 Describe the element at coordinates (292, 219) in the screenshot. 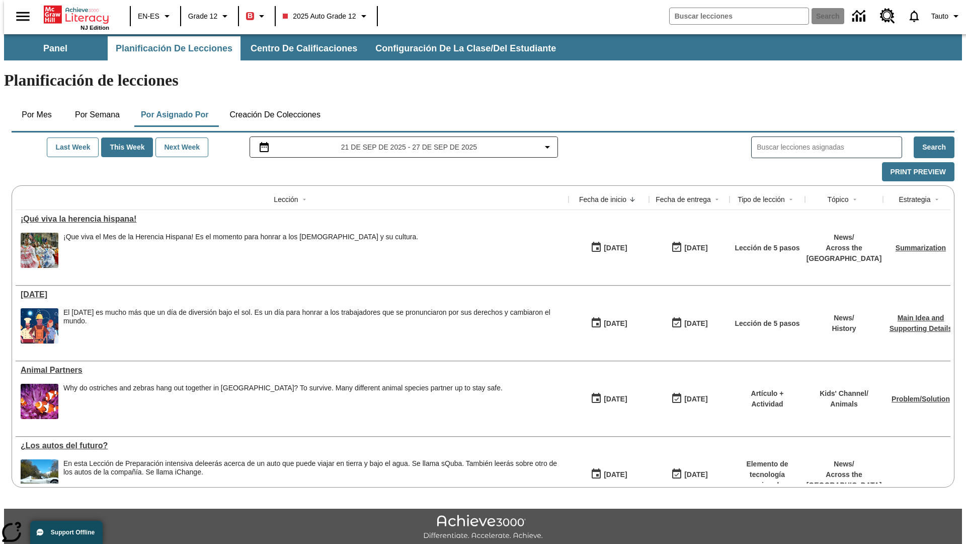

I see `div: ¡Qué viva la herencia hispana!` at that location.